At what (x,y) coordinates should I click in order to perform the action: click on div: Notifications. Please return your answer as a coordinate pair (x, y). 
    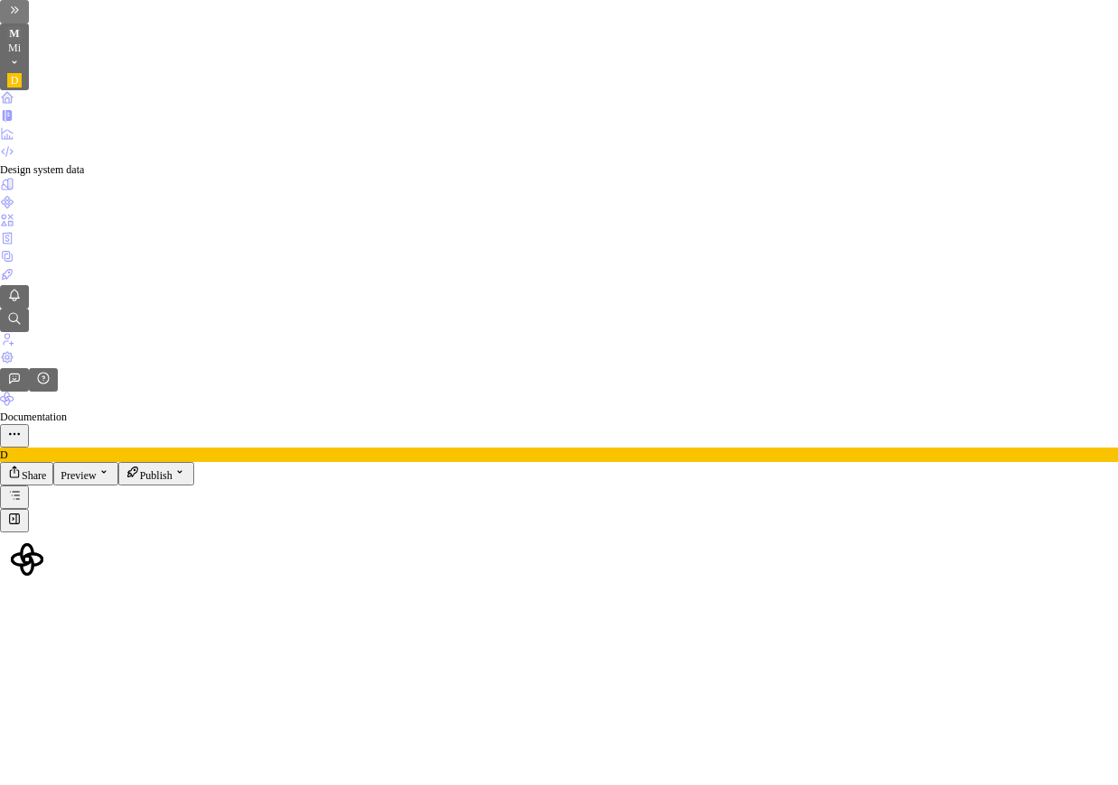
    Looking at the image, I should click on (14, 297).